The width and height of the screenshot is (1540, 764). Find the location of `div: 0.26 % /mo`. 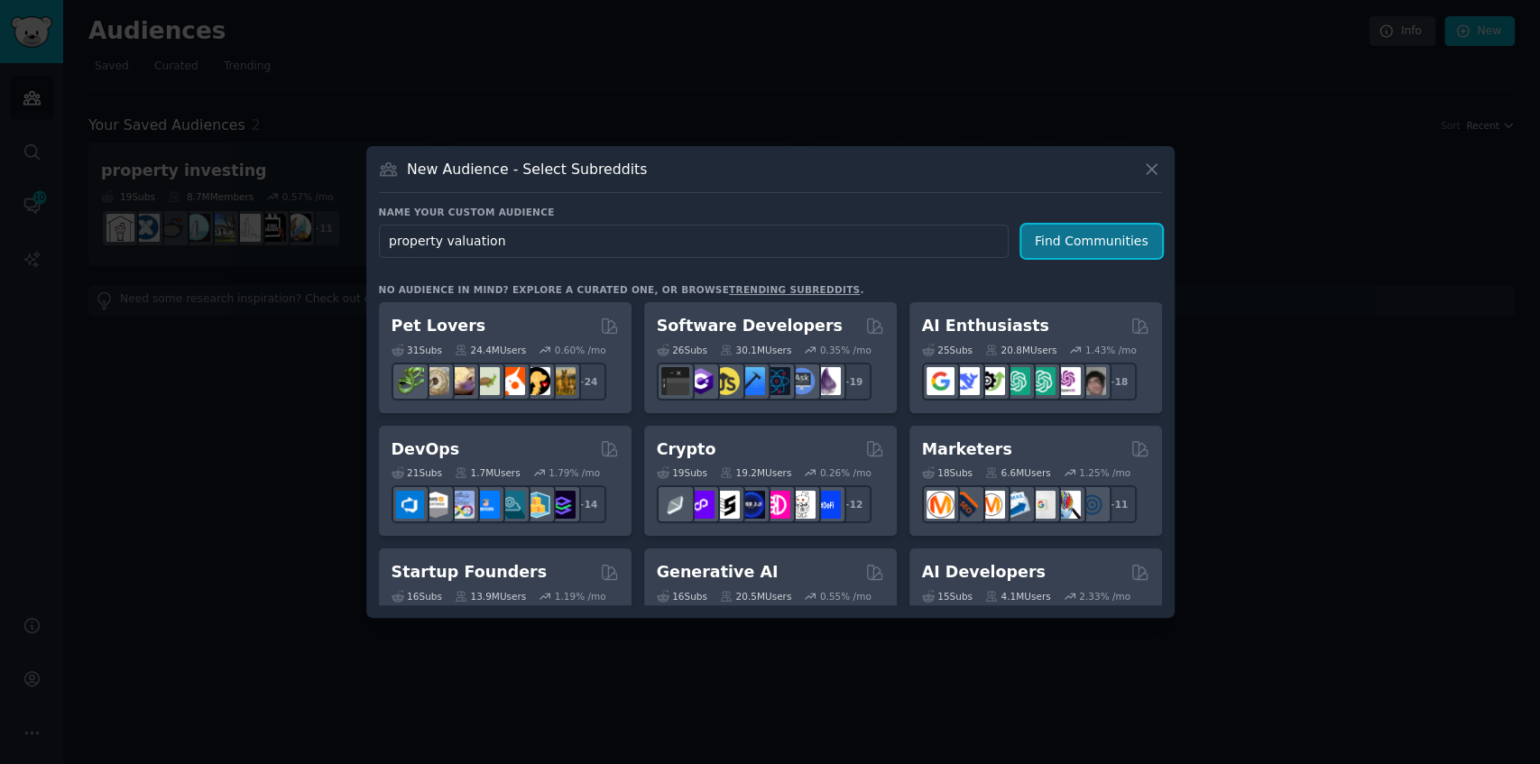

div: 0.26 % /mo is located at coordinates (845, 473).